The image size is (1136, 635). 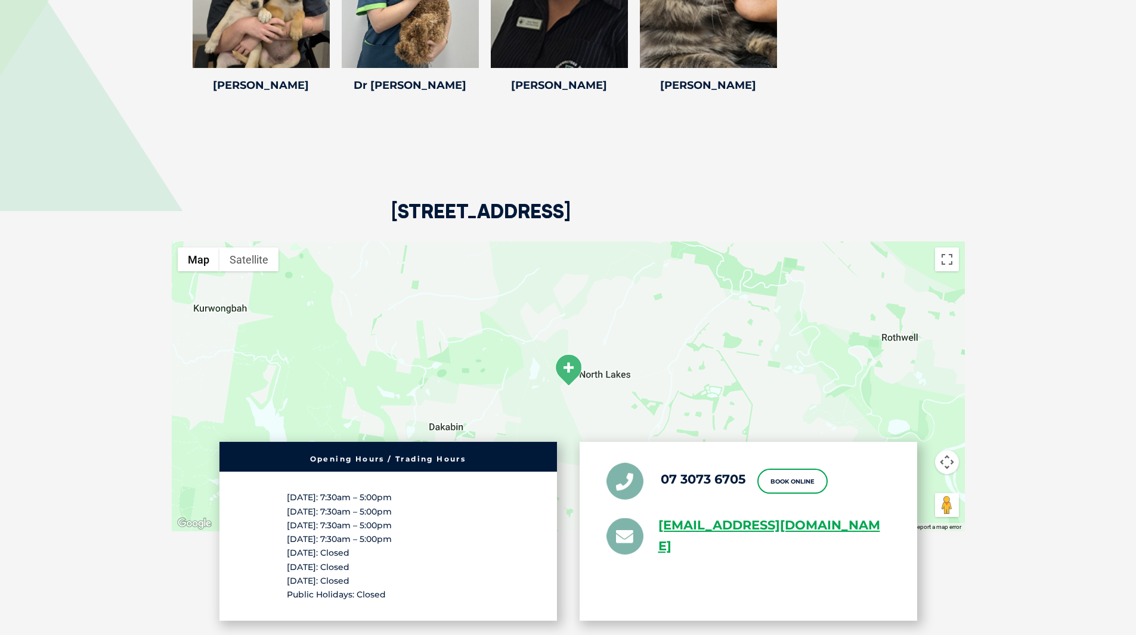 I want to click on h6: Opening Hours / Trading Hours, so click(x=388, y=459).